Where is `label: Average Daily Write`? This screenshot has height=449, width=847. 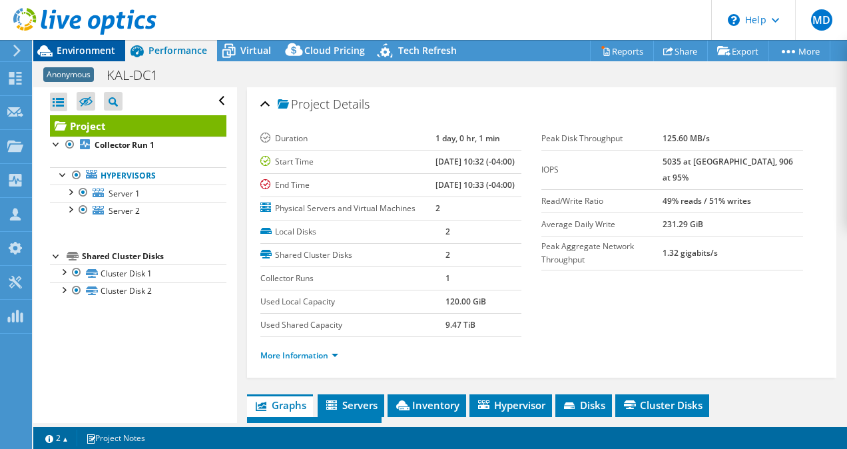
label: Average Daily Write is located at coordinates (602, 224).